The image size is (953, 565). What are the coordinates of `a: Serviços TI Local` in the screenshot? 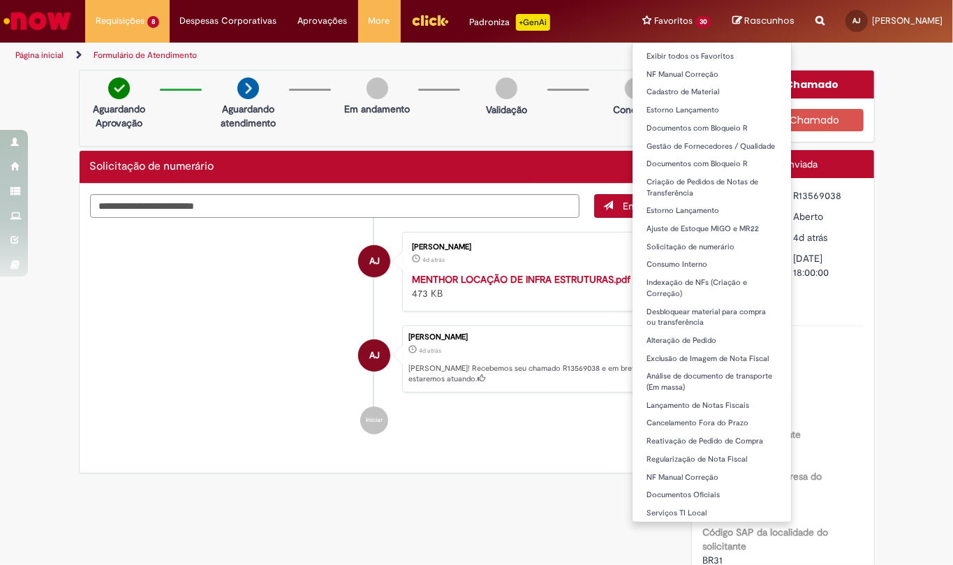 It's located at (711, 513).